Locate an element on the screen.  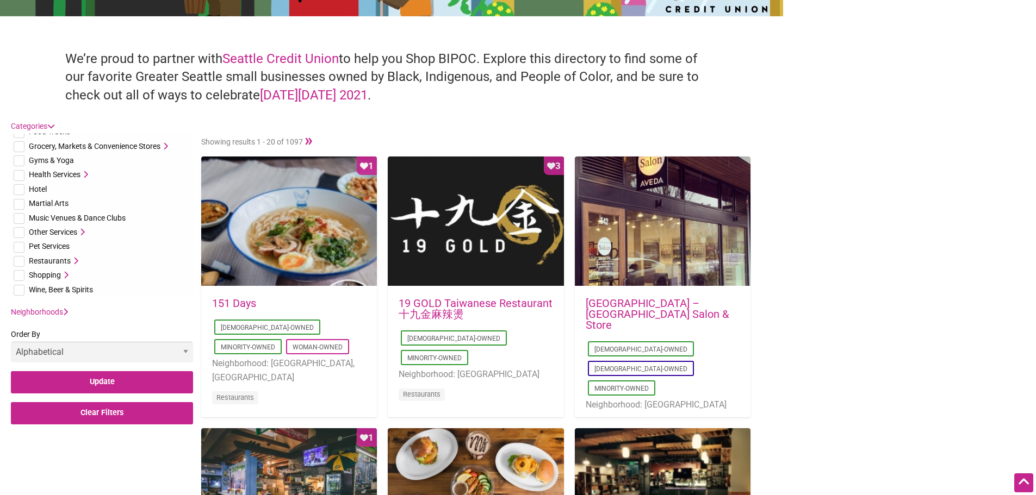
span: Martial Arts is located at coordinates (48, 203).